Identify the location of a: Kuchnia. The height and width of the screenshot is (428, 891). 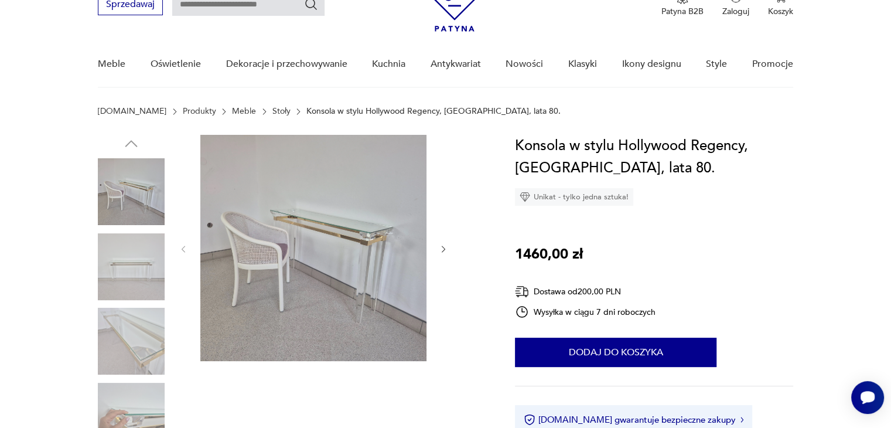
(388, 64).